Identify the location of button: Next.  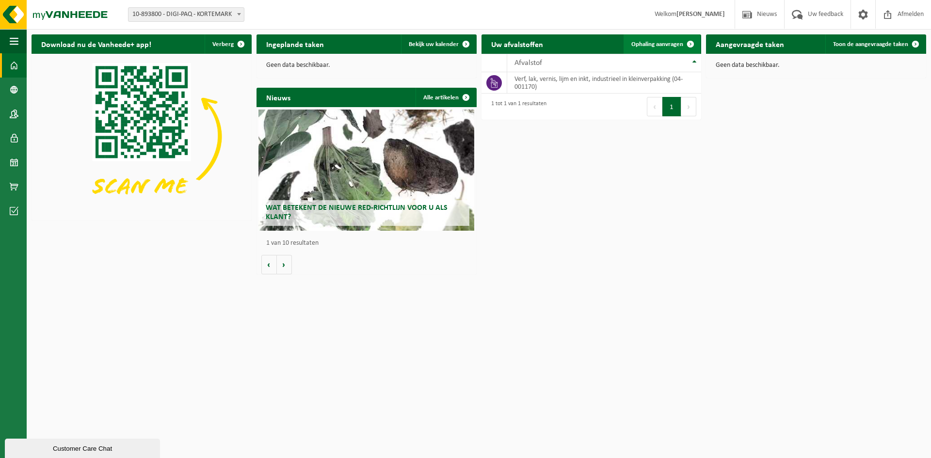
(688, 107).